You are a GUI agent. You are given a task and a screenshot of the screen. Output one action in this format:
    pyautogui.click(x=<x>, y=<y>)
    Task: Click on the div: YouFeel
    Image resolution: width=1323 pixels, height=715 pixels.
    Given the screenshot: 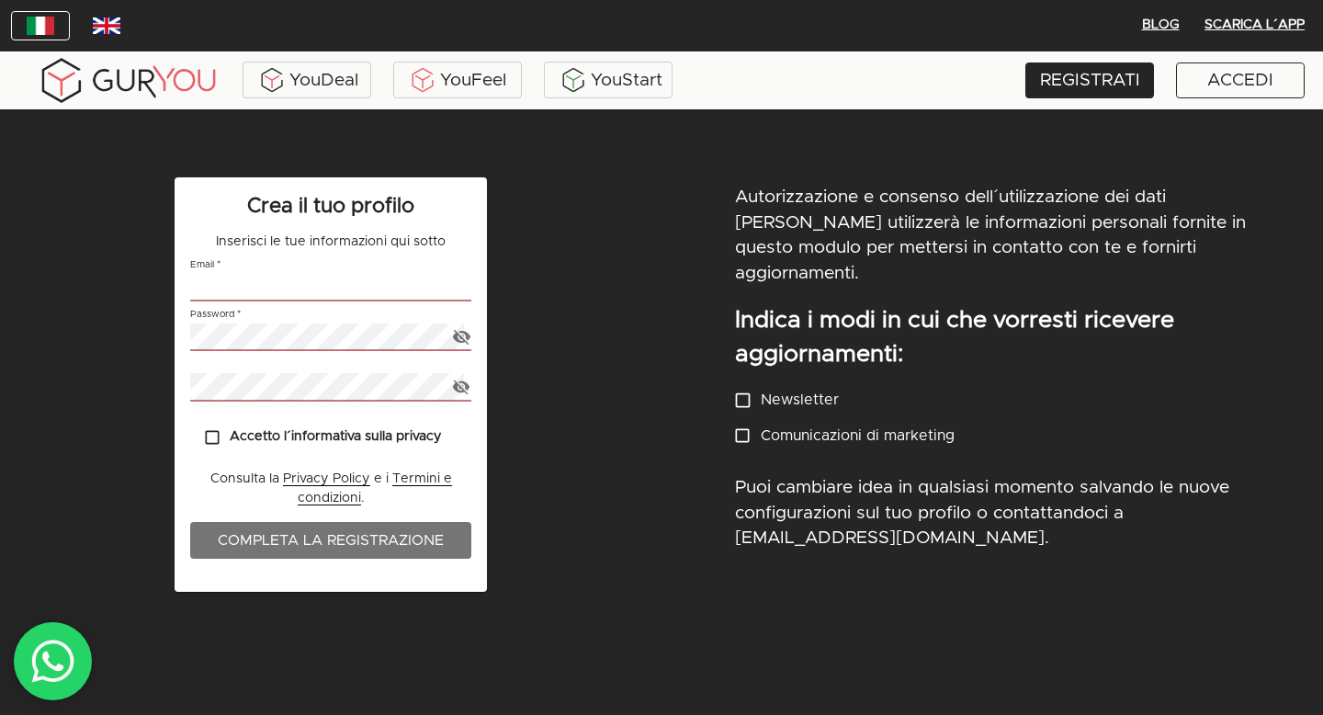 What is the action you would take?
    pyautogui.click(x=458, y=80)
    